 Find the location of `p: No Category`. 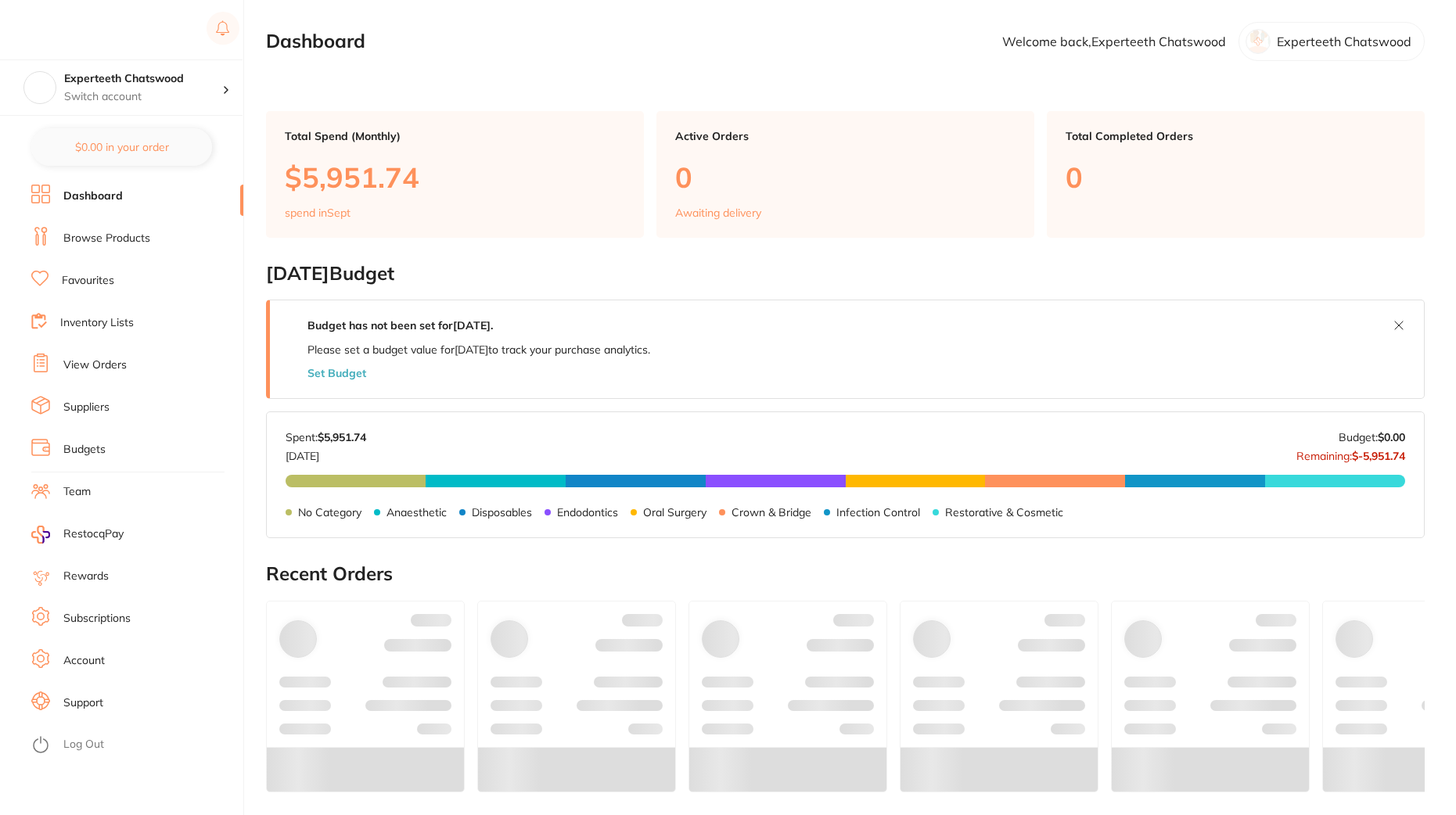

p: No Category is located at coordinates (329, 512).